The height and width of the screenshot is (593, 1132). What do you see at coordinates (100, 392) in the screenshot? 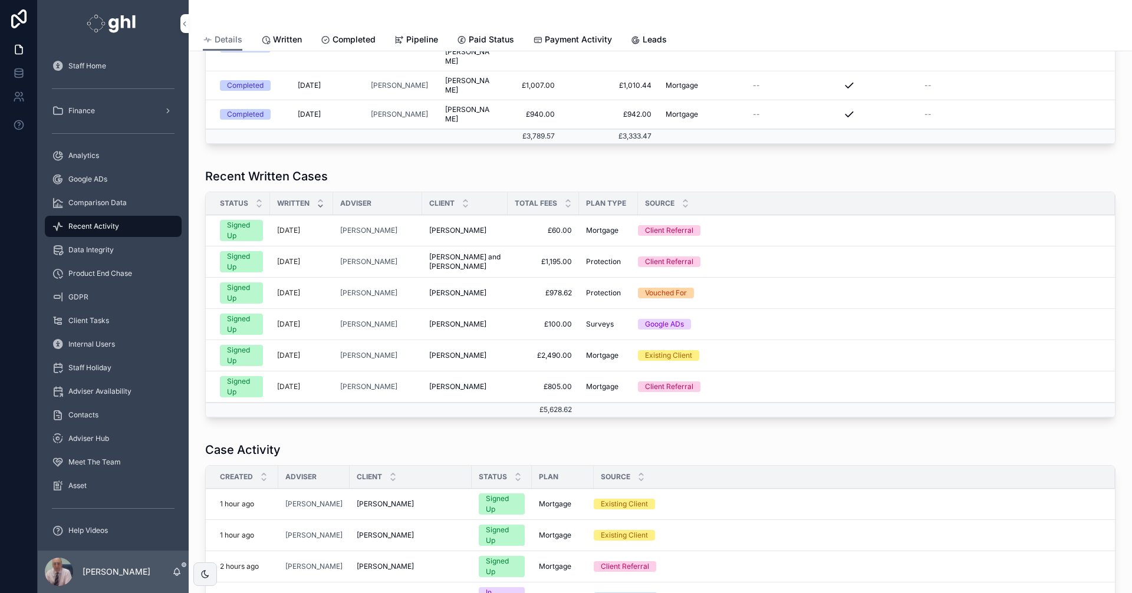
I see `span: Adviser Availability` at bounding box center [100, 392].